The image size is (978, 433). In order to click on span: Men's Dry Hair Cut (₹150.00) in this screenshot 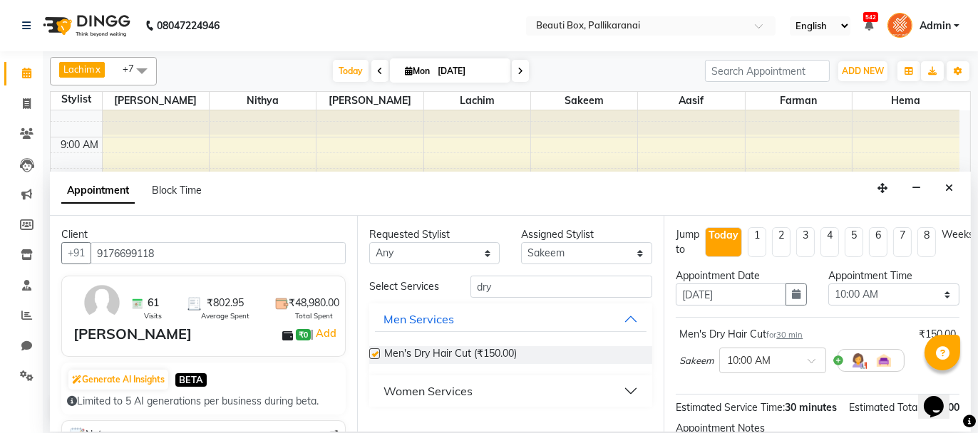, I will do `click(450, 355)`.